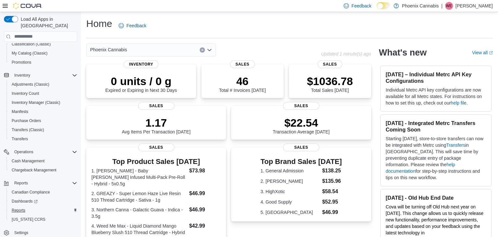 Image resolution: width=498 pixels, height=237 pixels. Describe the element at coordinates (26, 121) in the screenshot. I see `a: Purchase Orders` at that location.